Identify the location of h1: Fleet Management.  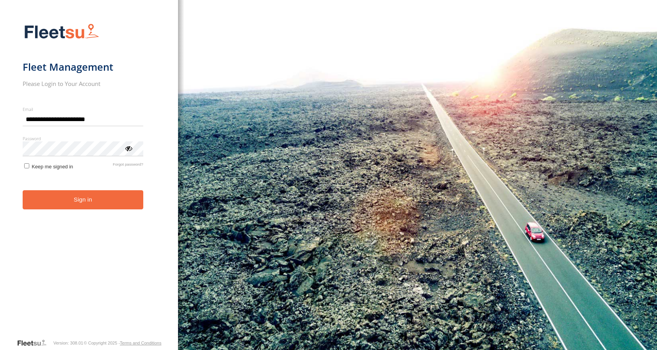
(83, 67).